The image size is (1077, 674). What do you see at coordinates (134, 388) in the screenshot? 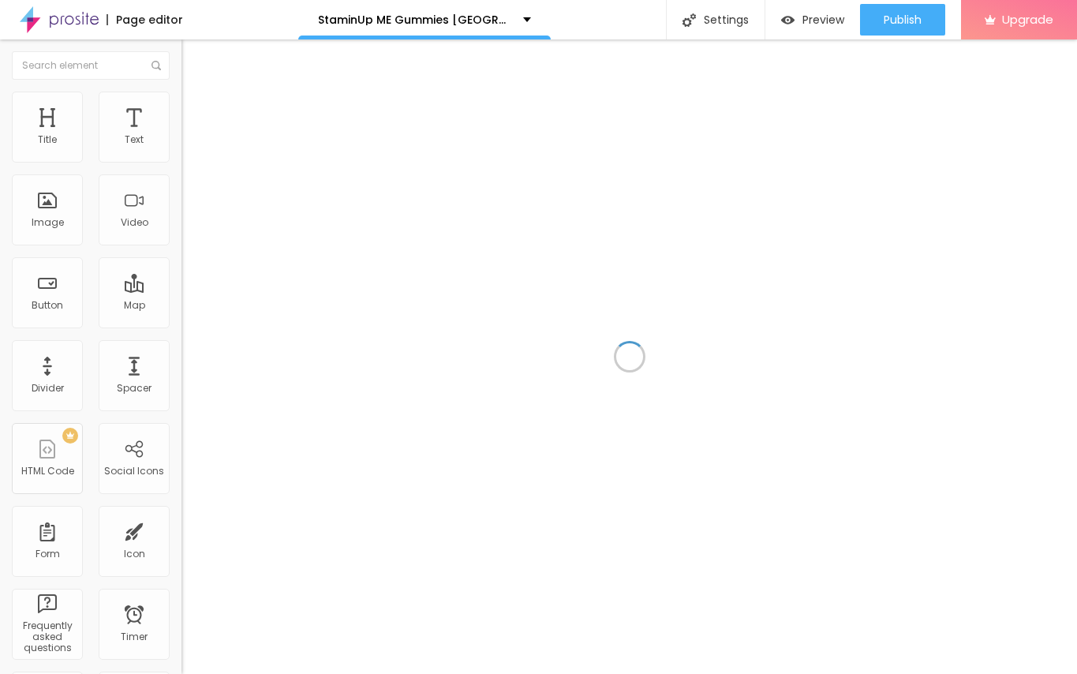
I see `div: Spacer` at bounding box center [134, 388].